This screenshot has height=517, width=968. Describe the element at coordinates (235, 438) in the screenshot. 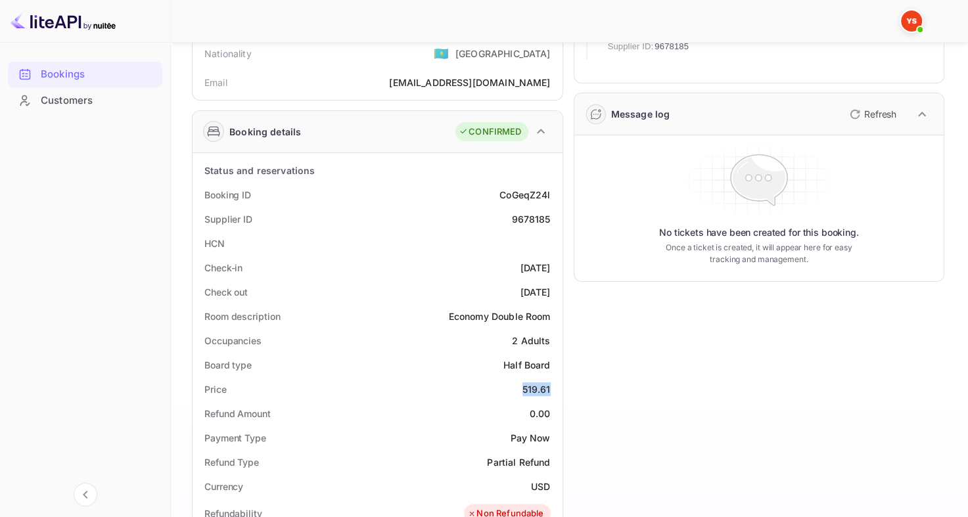

I see `div: Payment Type` at that location.